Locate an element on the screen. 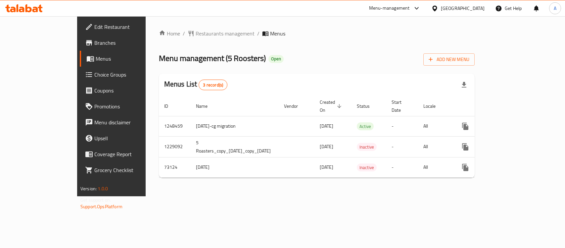 This screenshot has height=248, width=565. span: Version: is located at coordinates (88, 188).